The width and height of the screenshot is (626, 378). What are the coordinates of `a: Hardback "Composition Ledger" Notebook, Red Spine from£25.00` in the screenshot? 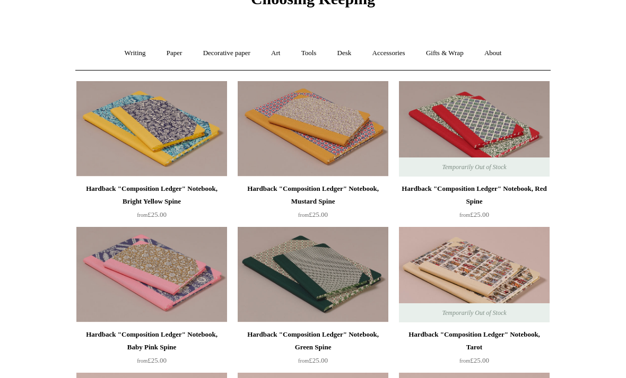 It's located at (474, 204).